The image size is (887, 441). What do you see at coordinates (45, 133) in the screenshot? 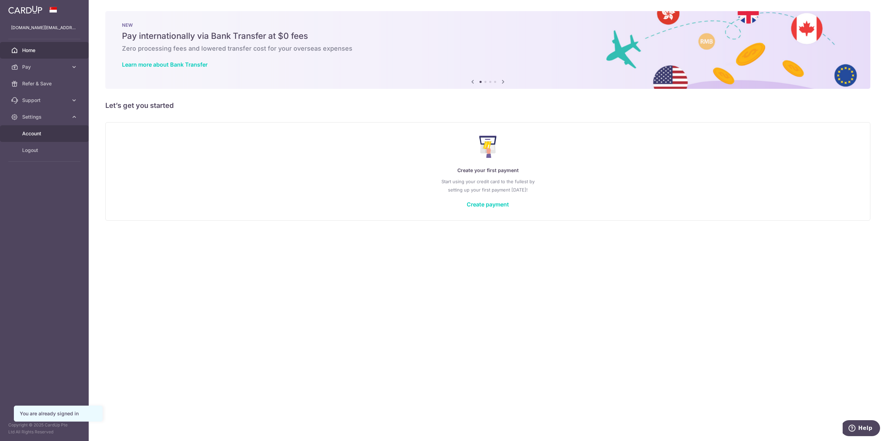
I see `span: Account` at bounding box center [45, 133].